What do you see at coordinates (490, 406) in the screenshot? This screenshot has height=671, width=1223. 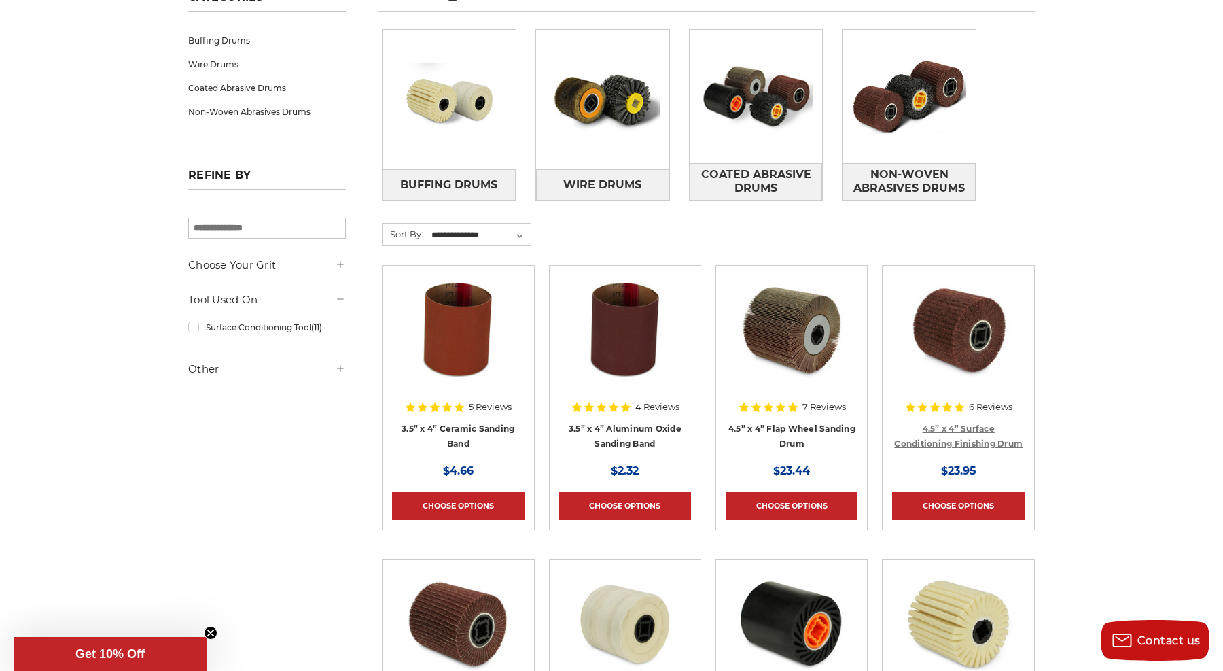 I see `span: 5 Reviews` at bounding box center [490, 406].